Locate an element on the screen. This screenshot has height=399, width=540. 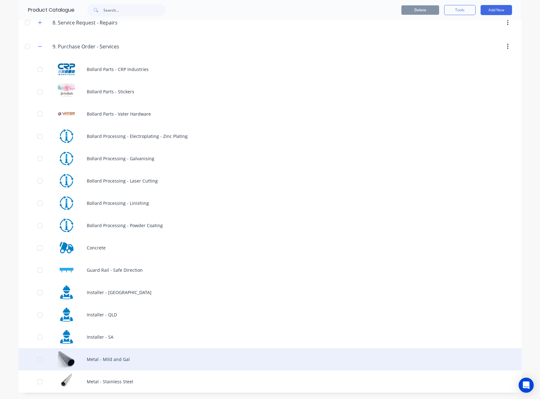
div: Installer - QLDInstaller - QLD is located at coordinates (270, 314).